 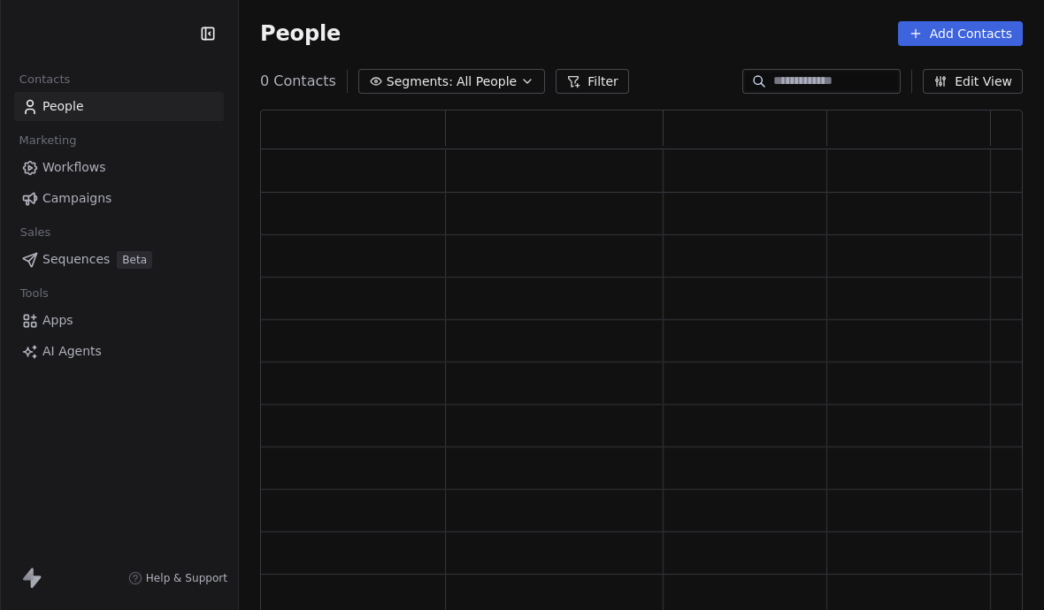 What do you see at coordinates (77, 198) in the screenshot?
I see `span: Campaigns` at bounding box center [77, 198].